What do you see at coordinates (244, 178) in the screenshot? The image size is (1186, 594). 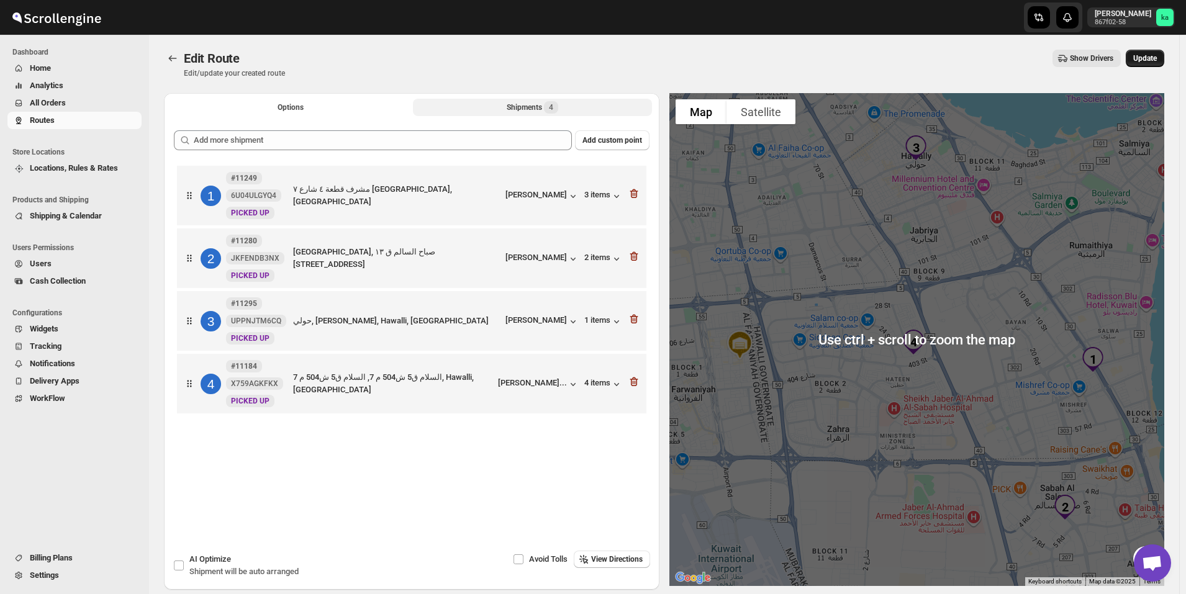 I see `b: #11249` at bounding box center [244, 178].